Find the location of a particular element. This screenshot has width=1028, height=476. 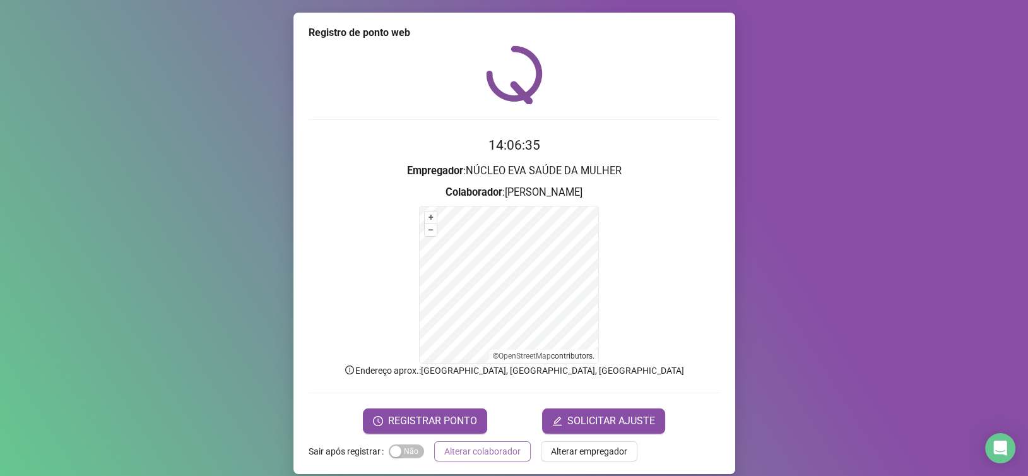

img: QRPoint is located at coordinates (514, 74).